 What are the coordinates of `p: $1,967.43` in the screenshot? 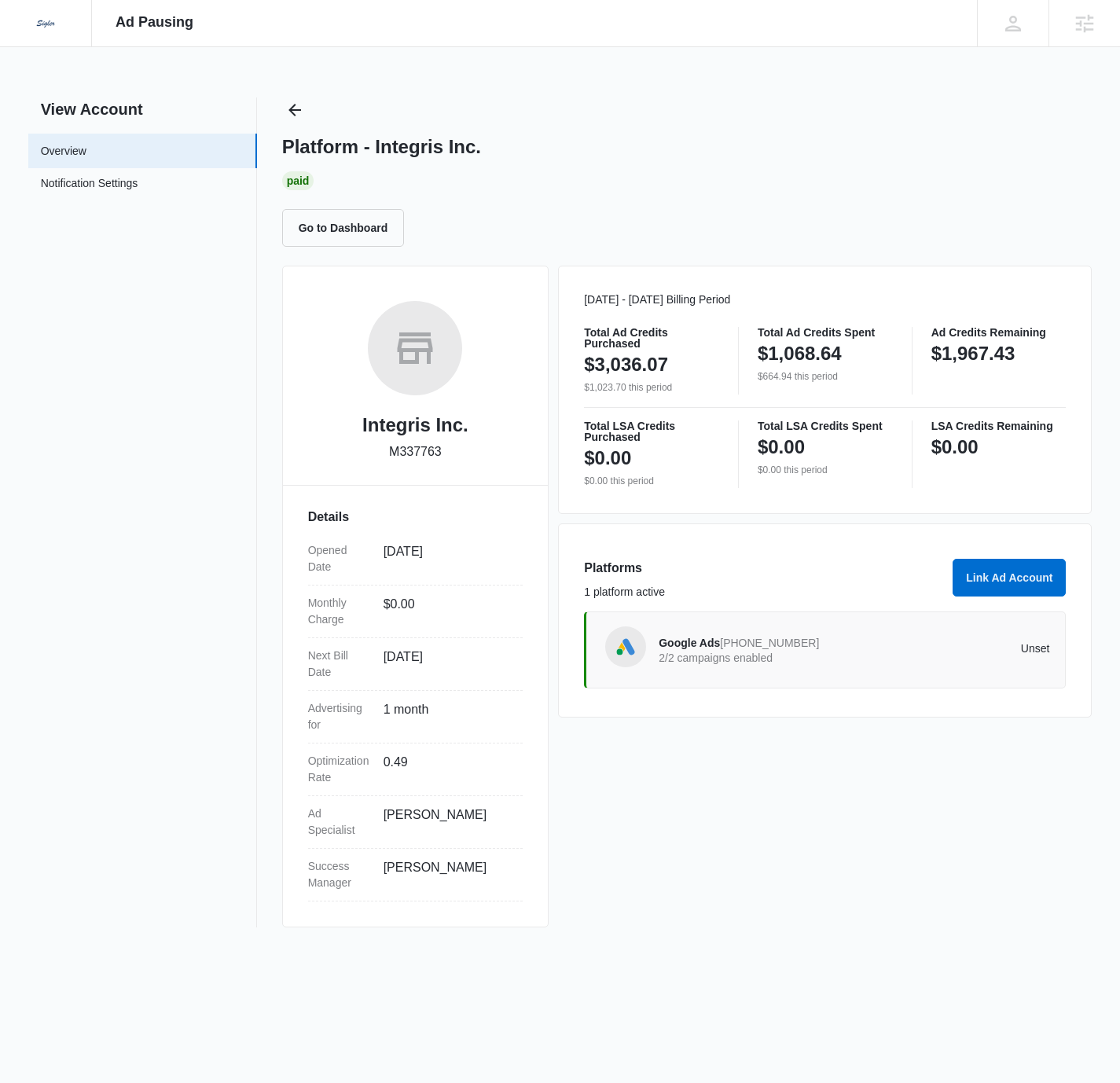 It's located at (973, 354).